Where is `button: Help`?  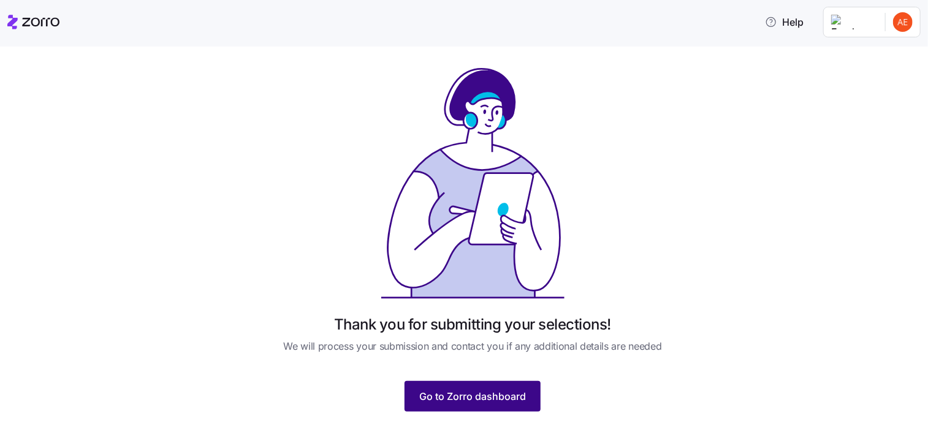 button: Help is located at coordinates (784, 22).